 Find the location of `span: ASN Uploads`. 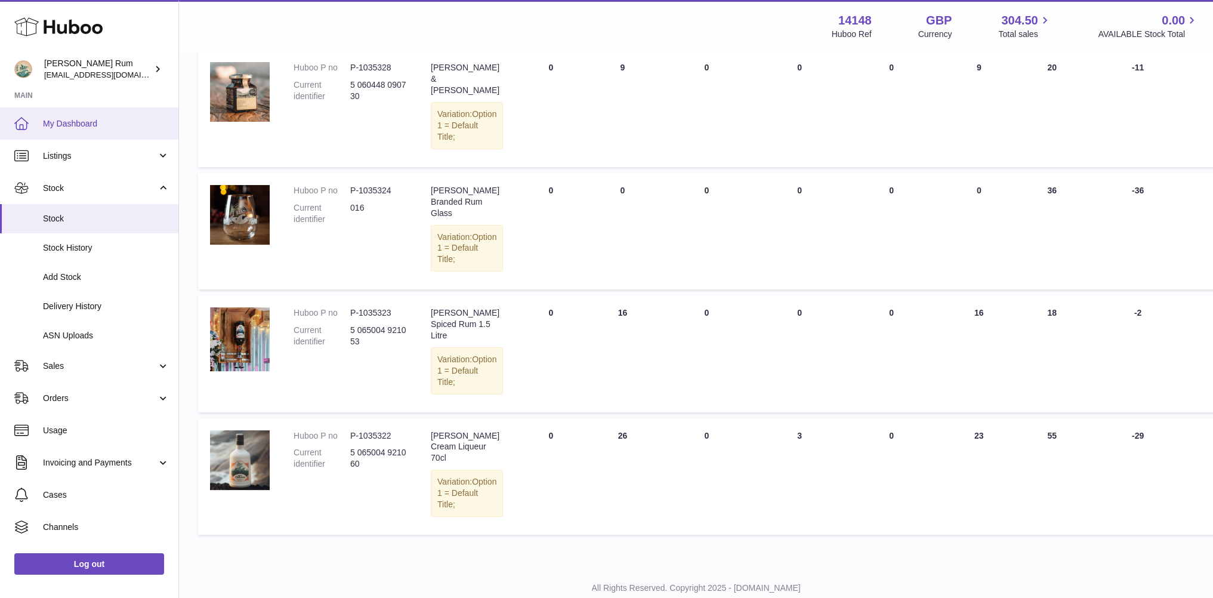

span: ASN Uploads is located at coordinates (106, 335).